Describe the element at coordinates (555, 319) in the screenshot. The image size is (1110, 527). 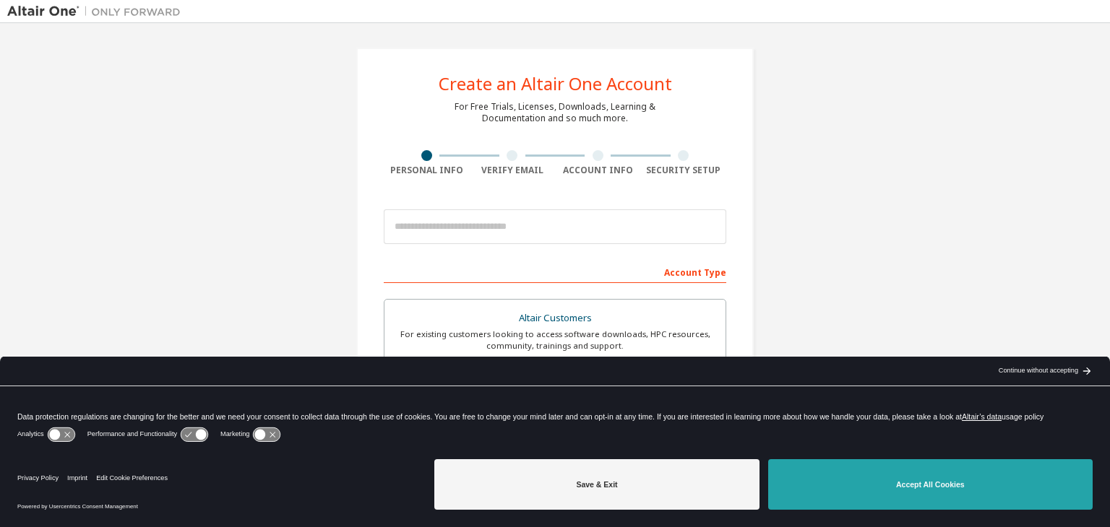
I see `div: Altair Customers` at that location.